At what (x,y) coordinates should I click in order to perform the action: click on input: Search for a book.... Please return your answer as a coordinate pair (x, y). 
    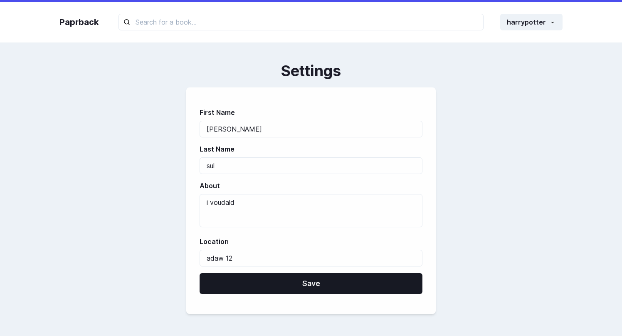
    Looking at the image, I should click on (301, 22).